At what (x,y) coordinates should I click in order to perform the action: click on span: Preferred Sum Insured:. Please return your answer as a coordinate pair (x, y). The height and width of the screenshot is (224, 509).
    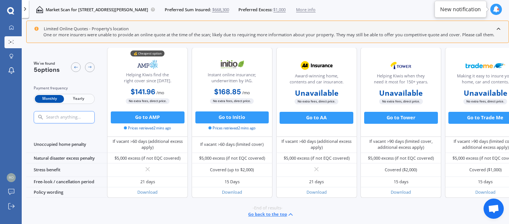
    Looking at the image, I should click on (188, 10).